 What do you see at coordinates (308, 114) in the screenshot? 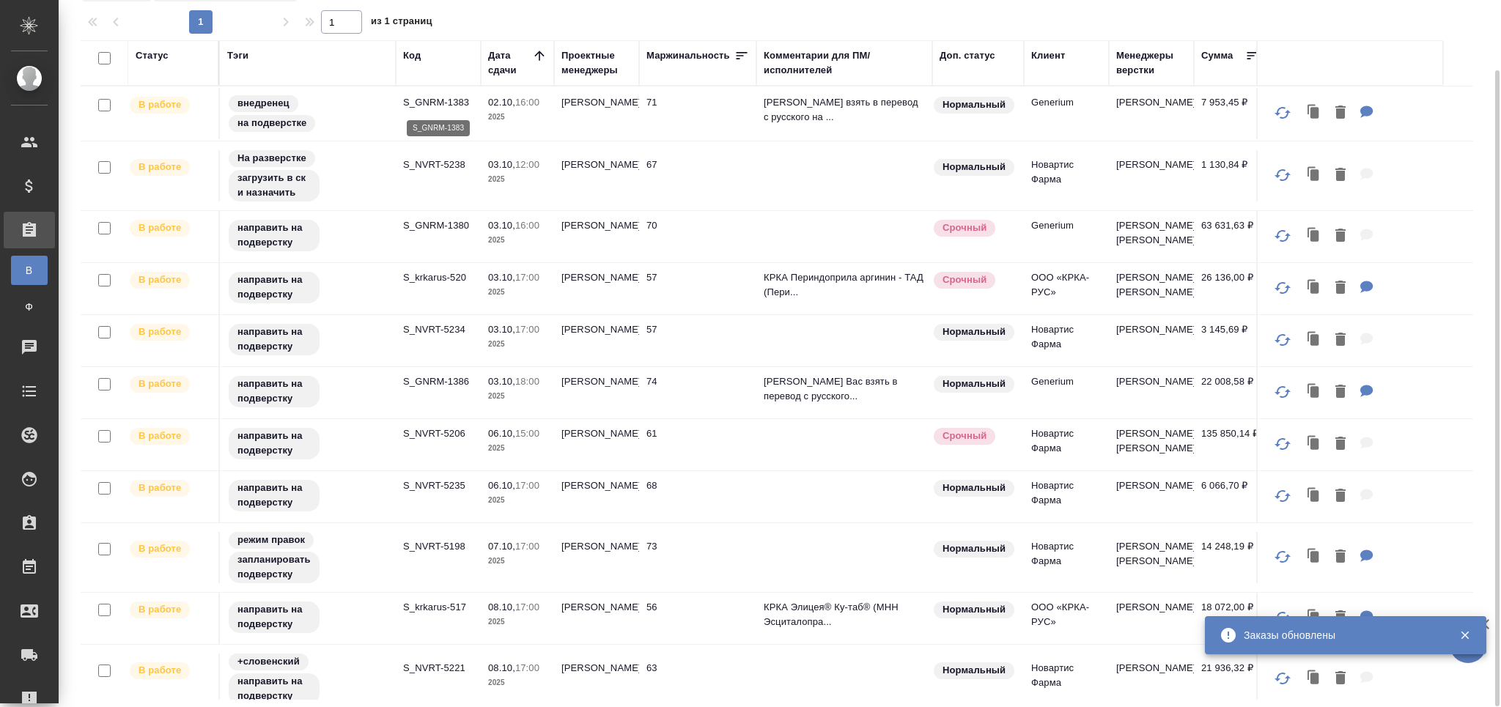
I see `div: внедренец, на подверстке` at bounding box center [308, 114].